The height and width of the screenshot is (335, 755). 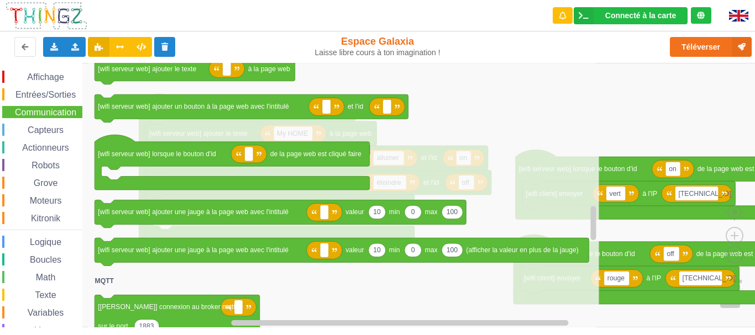 What do you see at coordinates (45, 148) in the screenshot?
I see `span: Actionneurs` at bounding box center [45, 148].